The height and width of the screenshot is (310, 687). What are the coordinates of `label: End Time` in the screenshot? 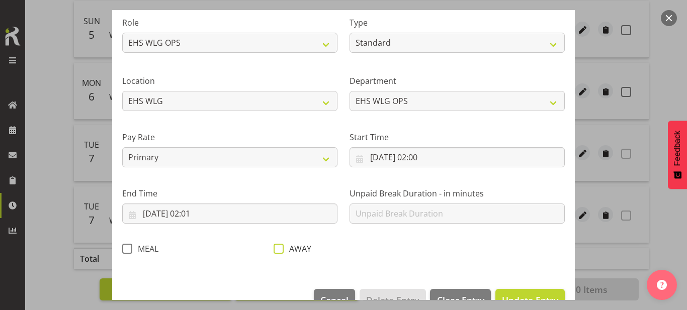 It's located at (230, 194).